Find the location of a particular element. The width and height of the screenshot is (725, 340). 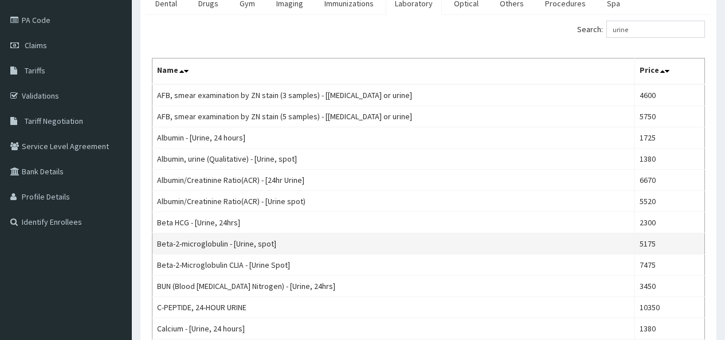

span: Claims is located at coordinates (36, 45).